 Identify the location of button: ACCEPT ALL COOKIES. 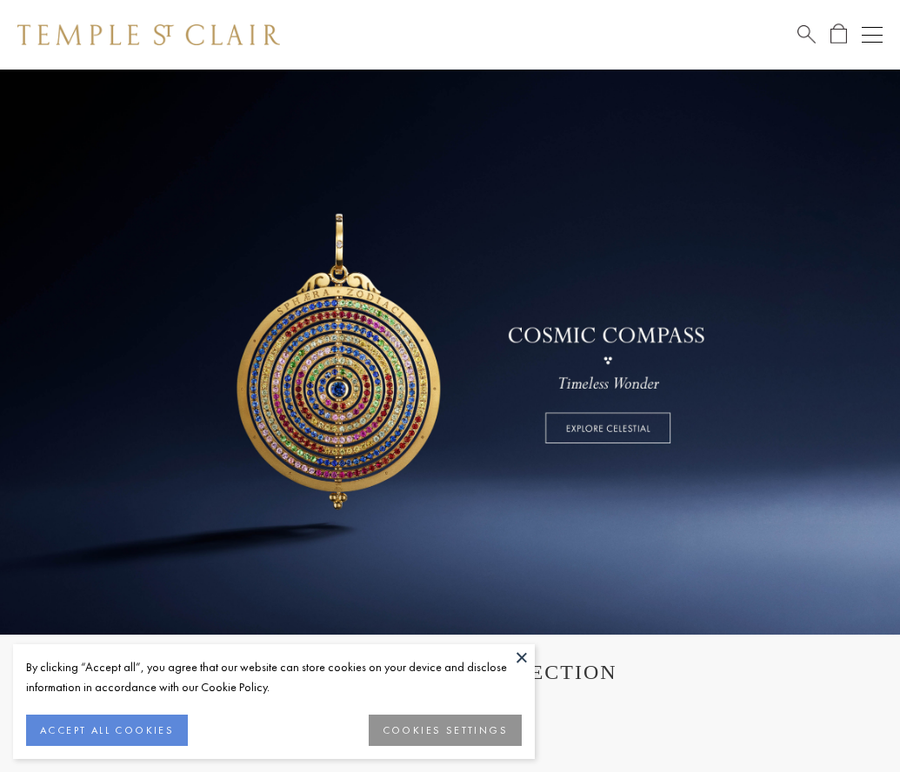
(107, 730).